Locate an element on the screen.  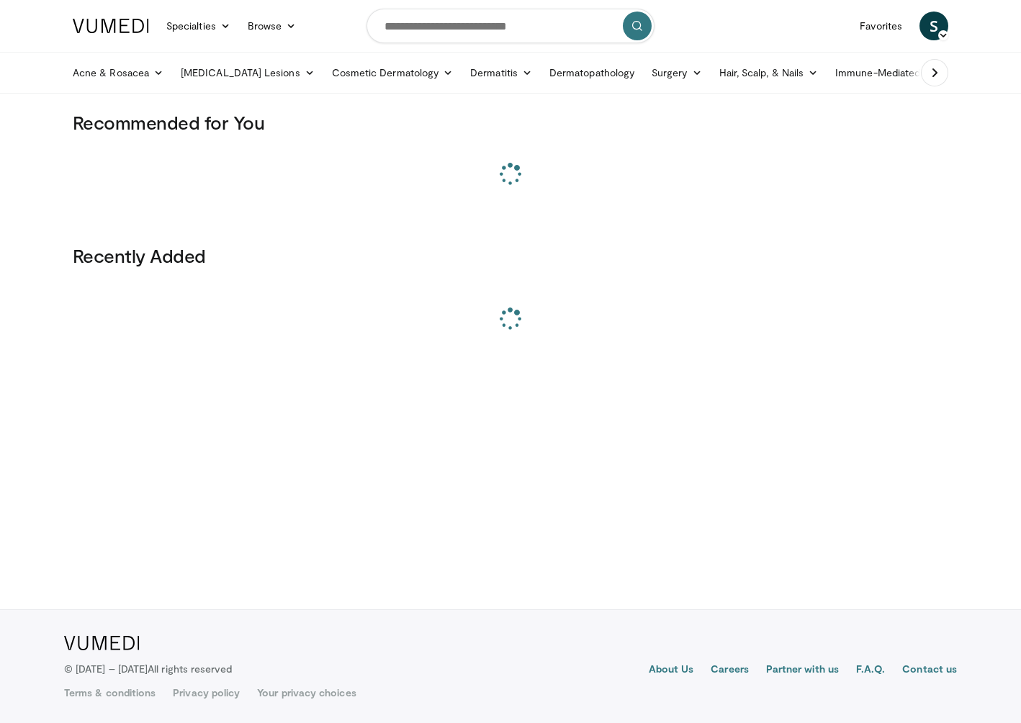
a: Browse is located at coordinates (272, 26).